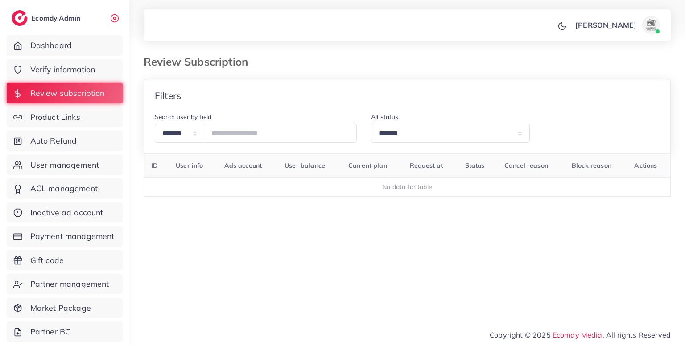 Image resolution: width=685 pixels, height=346 pixels. I want to click on h4: Filters, so click(168, 95).